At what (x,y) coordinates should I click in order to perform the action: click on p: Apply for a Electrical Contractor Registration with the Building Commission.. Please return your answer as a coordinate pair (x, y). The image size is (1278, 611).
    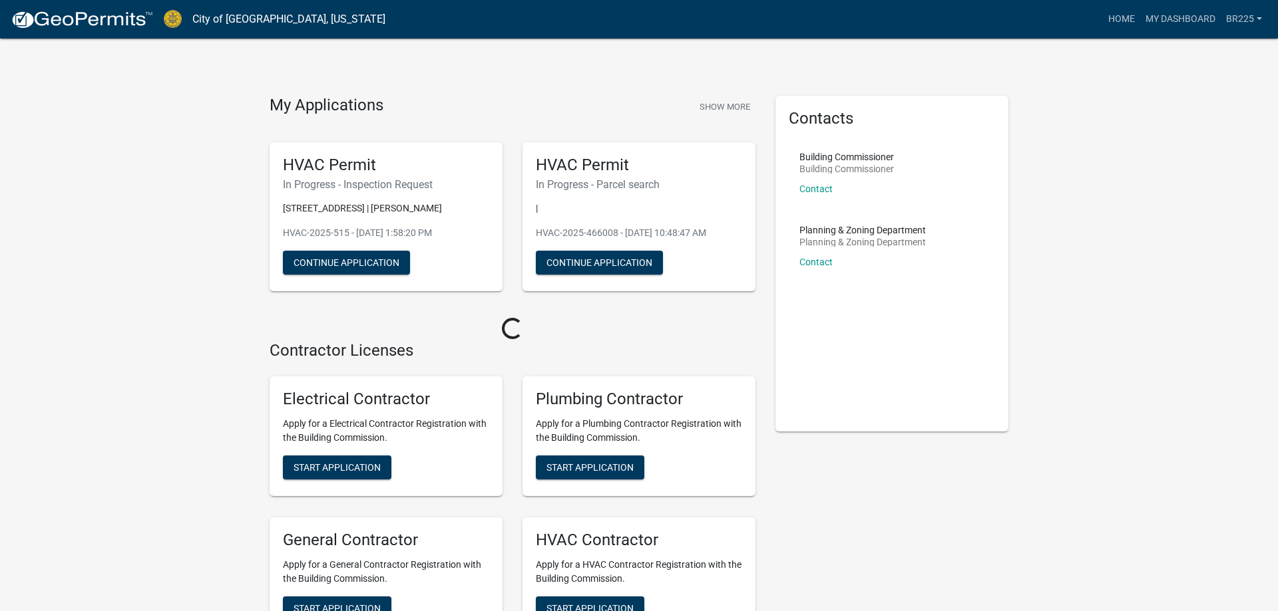
    Looking at the image, I should click on (386, 431).